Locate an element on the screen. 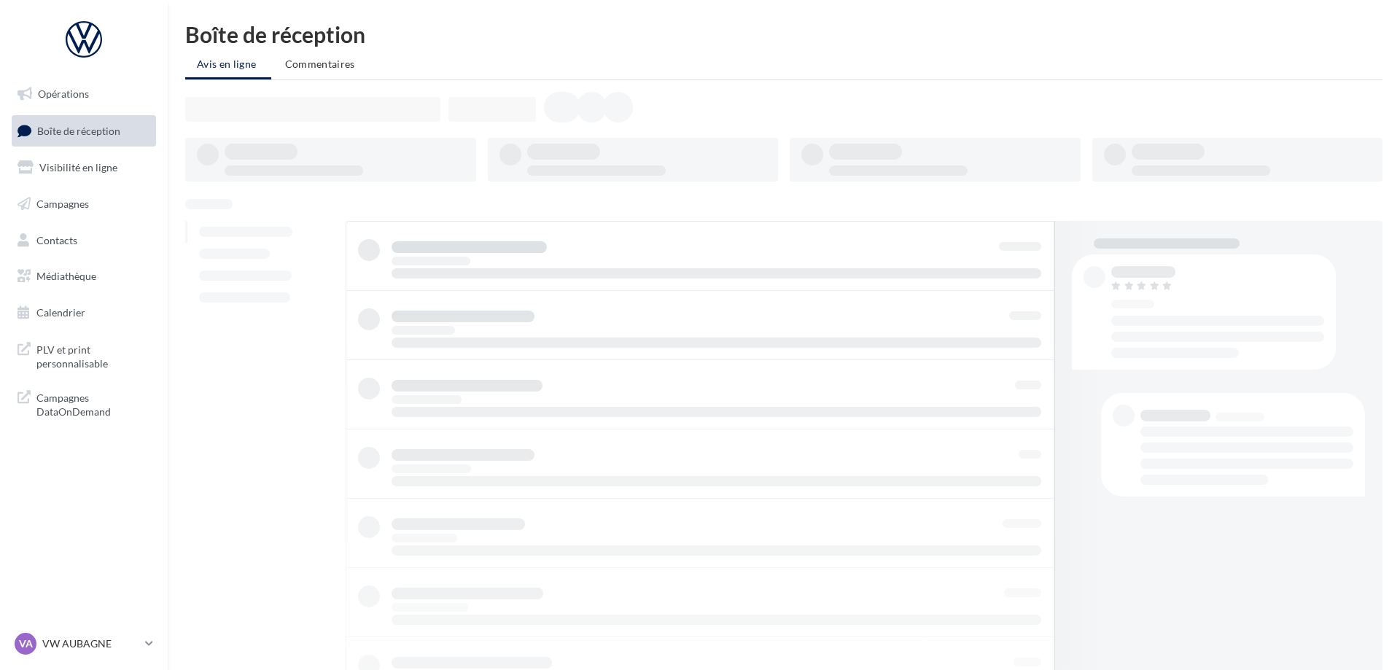 This screenshot has width=1400, height=670. span: Commentaires is located at coordinates (320, 63).